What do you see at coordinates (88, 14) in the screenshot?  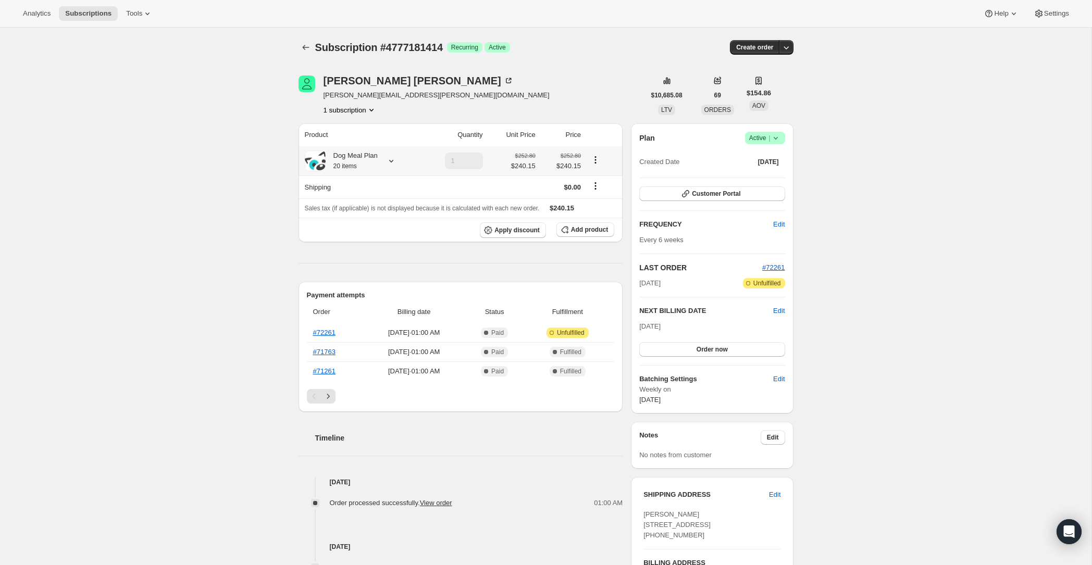 I see `span: Subscriptions` at bounding box center [88, 14].